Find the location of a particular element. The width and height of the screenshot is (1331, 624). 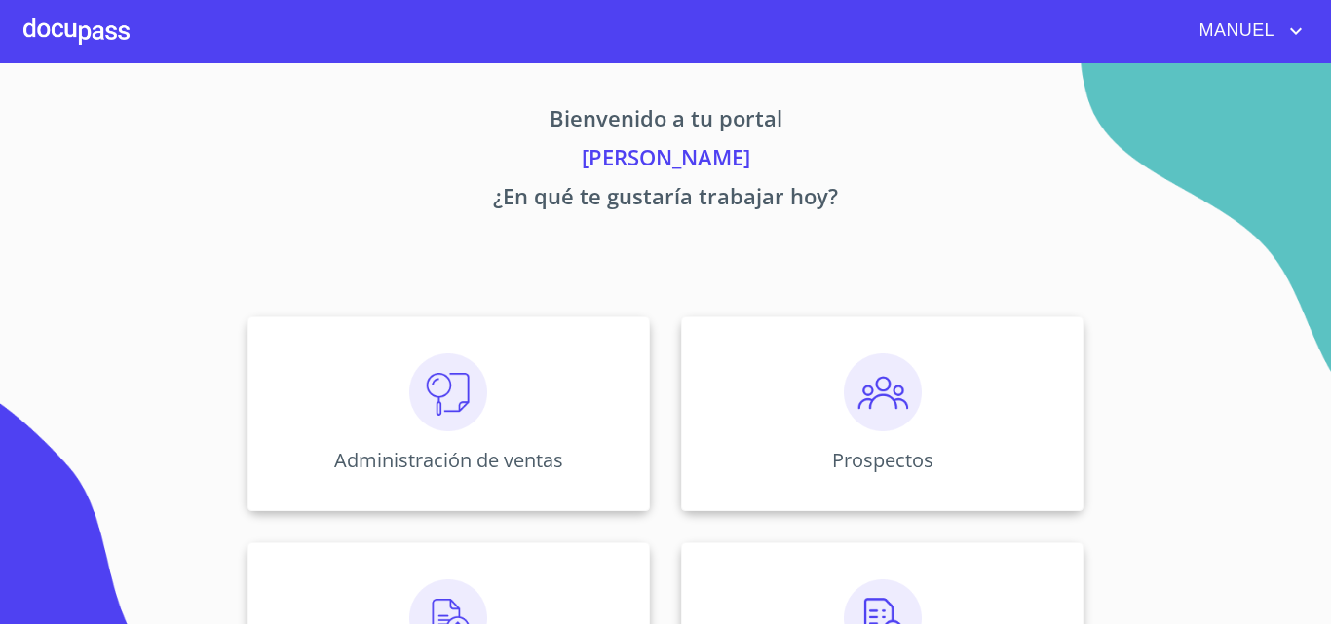

img: consulta.png is located at coordinates (448, 393).